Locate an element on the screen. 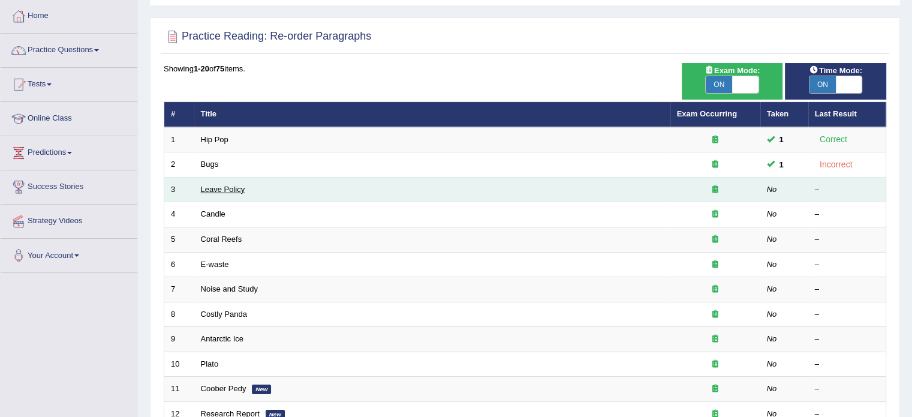 Image resolution: width=912 pixels, height=417 pixels. a: Strategy Videos is located at coordinates (69, 220).